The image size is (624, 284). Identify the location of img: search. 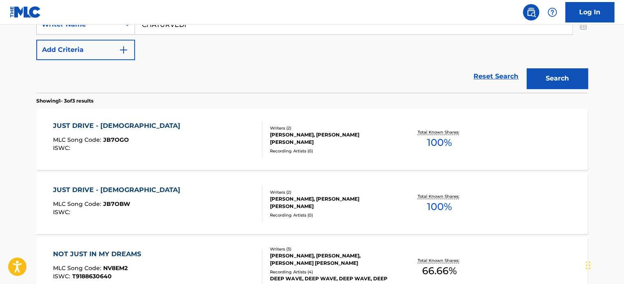
(531, 12).